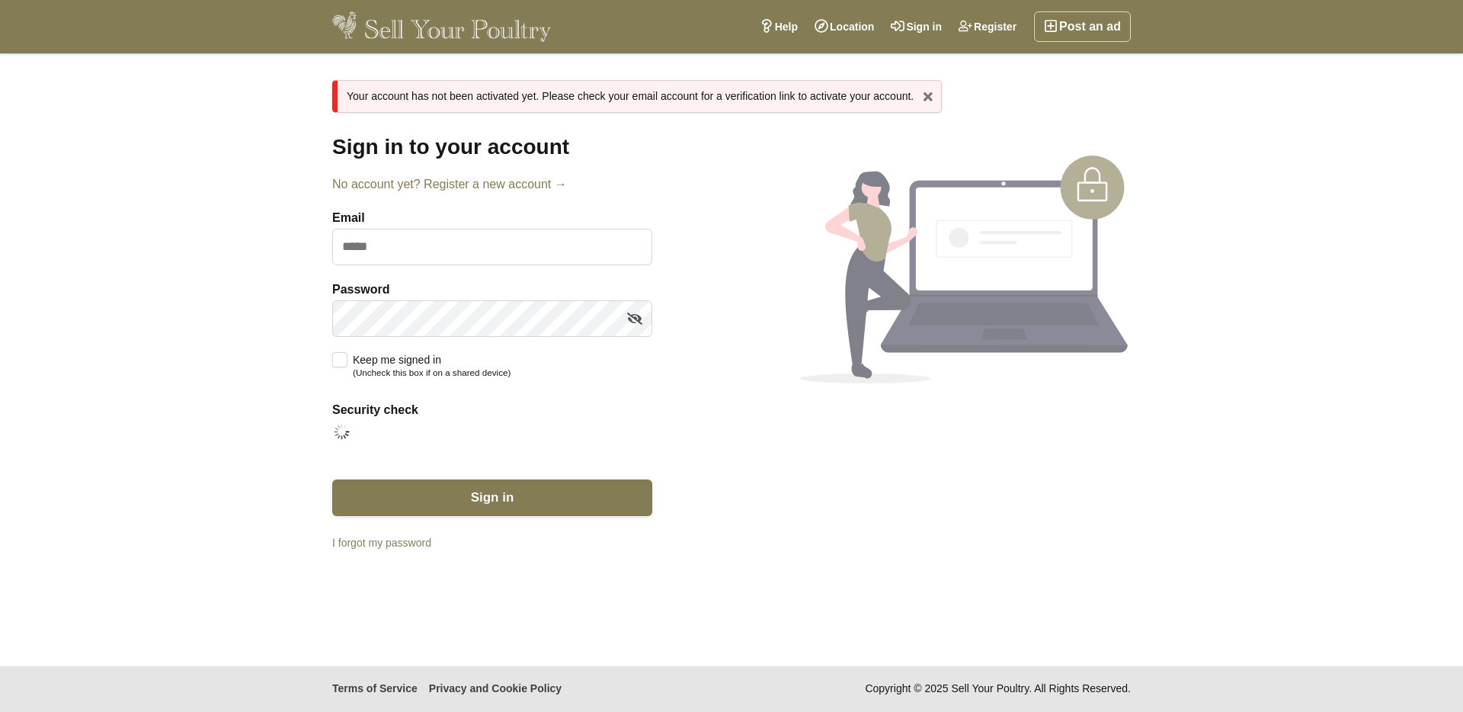 Image resolution: width=1463 pixels, height=712 pixels. I want to click on a: Register, so click(987, 27).